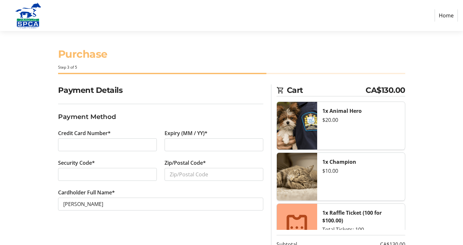  What do you see at coordinates (186, 133) in the screenshot?
I see `label: Expiry (MM / YY)*` at bounding box center [186, 133].